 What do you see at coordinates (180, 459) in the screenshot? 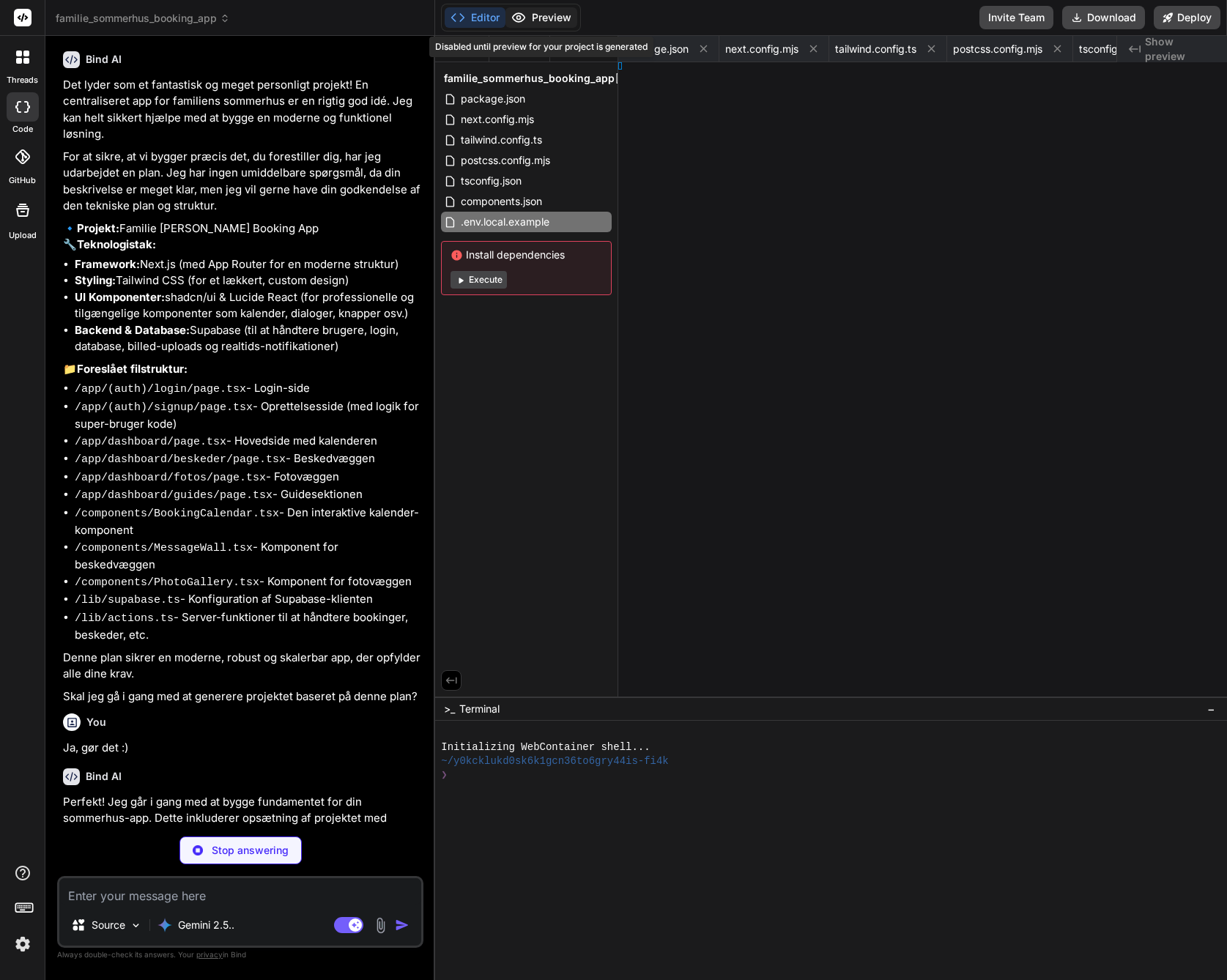
I see `code: /app/dashboard/beskeder/page.tsx` at bounding box center [180, 459].